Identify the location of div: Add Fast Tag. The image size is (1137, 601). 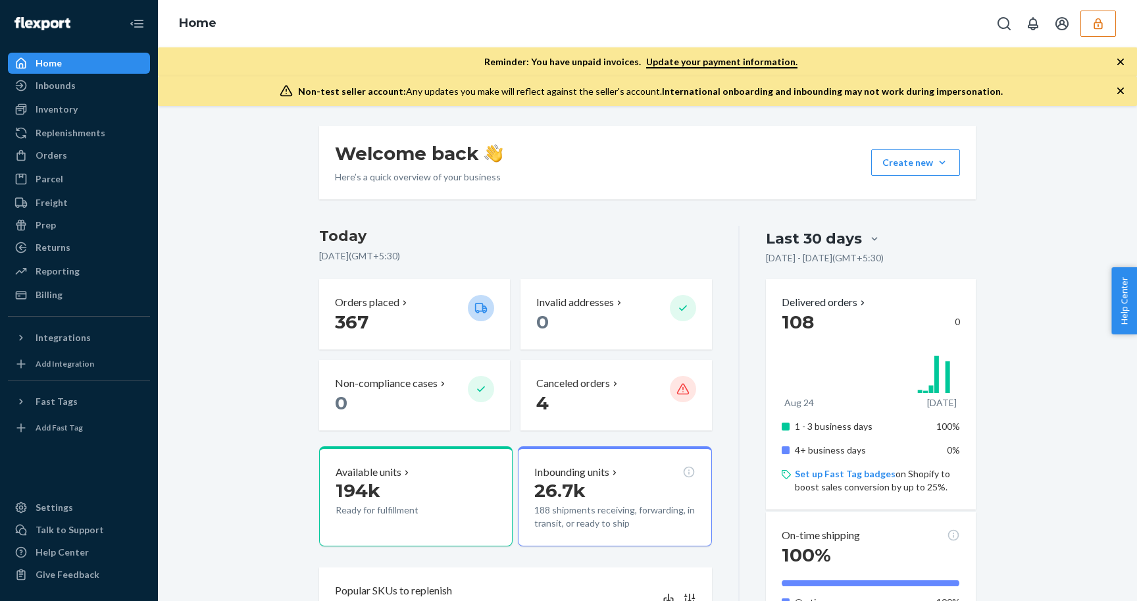
(59, 427).